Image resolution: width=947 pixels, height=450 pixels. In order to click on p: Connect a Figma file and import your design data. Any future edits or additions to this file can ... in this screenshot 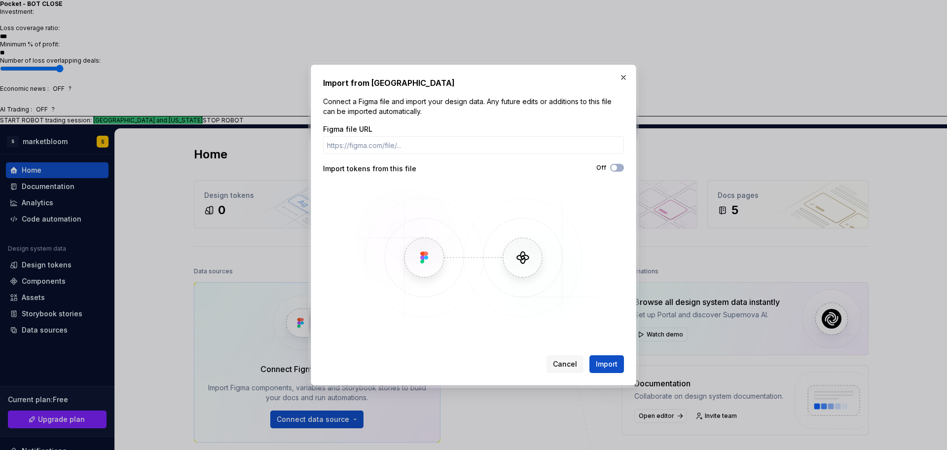, I will do `click(474, 107)`.